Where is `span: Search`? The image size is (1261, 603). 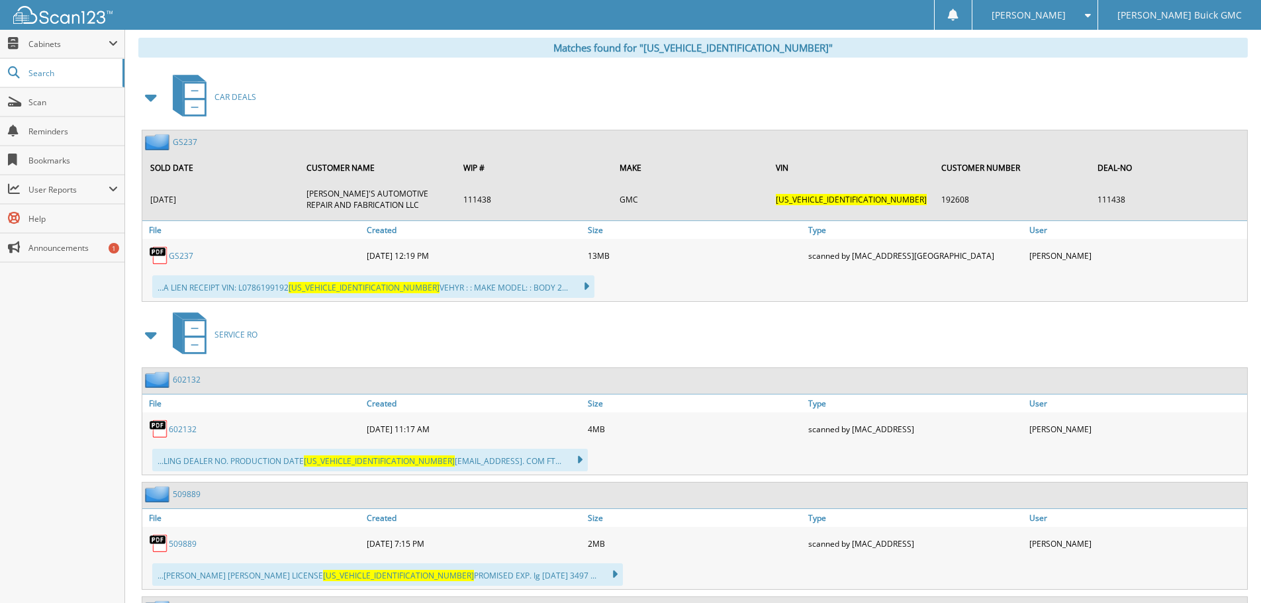
span: Search is located at coordinates (72, 73).